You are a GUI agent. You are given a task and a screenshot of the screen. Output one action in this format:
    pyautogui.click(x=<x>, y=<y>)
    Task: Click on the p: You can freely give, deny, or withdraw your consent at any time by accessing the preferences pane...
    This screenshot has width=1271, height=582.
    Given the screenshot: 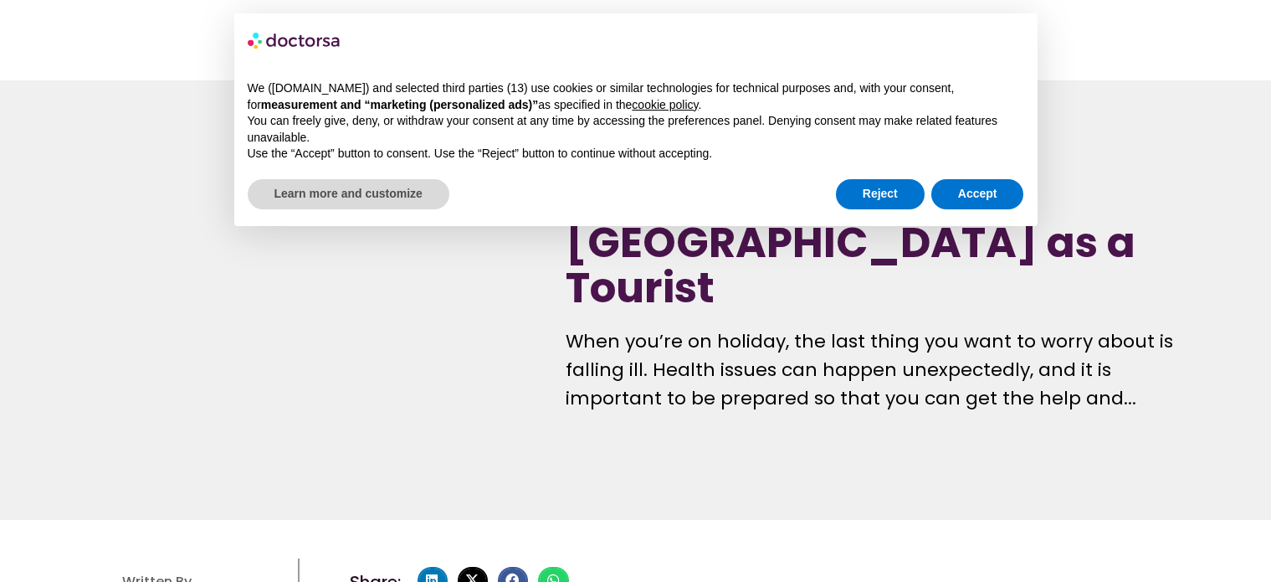 What is the action you would take?
    pyautogui.click(x=636, y=129)
    